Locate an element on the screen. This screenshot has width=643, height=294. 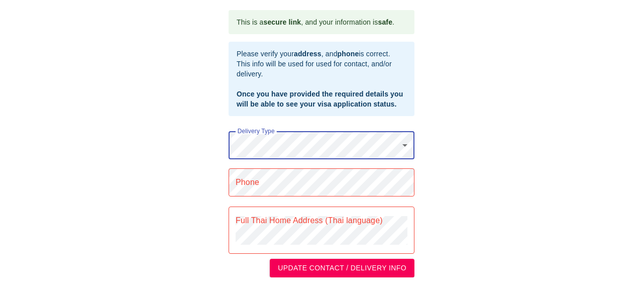
b: phone is located at coordinates (348, 54).